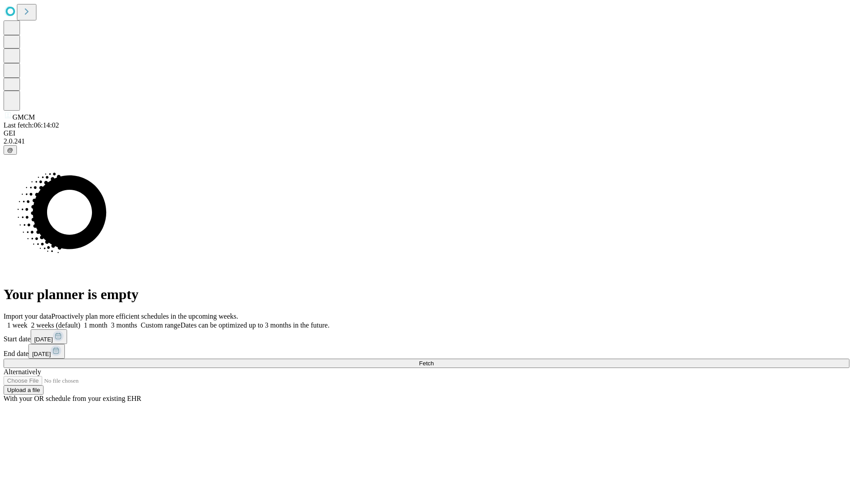 This screenshot has height=480, width=853. What do you see at coordinates (427, 336) in the screenshot?
I see `div: Start date` at bounding box center [427, 336].